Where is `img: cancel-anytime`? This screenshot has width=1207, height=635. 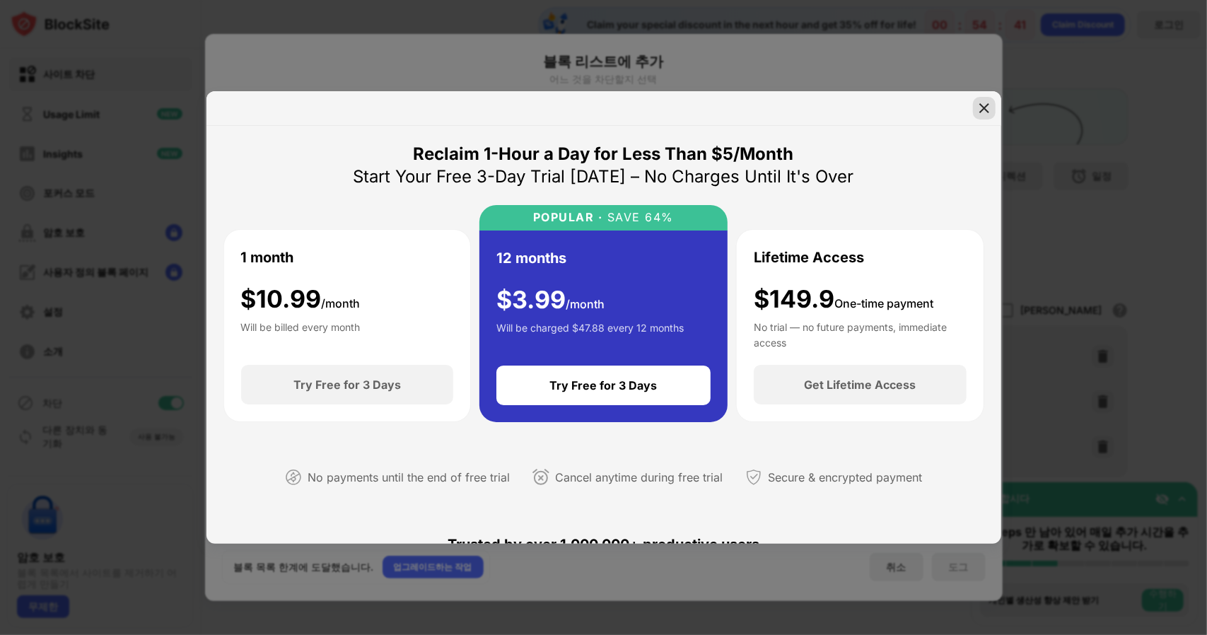
img: cancel-anytime is located at coordinates (541, 477).